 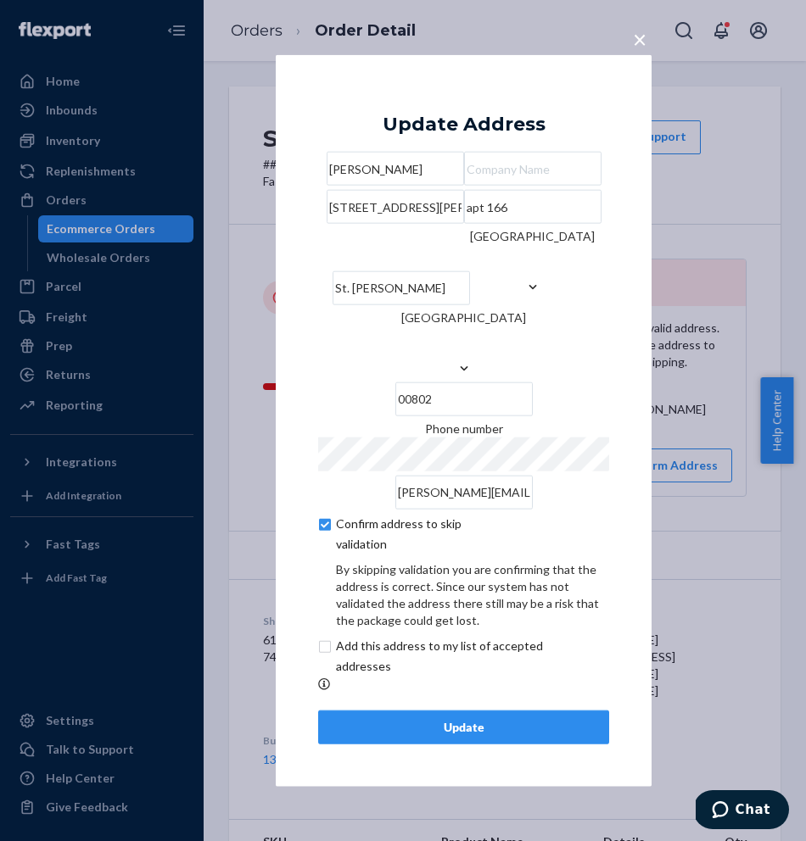 I want to click on button: Update, so click(x=463, y=727).